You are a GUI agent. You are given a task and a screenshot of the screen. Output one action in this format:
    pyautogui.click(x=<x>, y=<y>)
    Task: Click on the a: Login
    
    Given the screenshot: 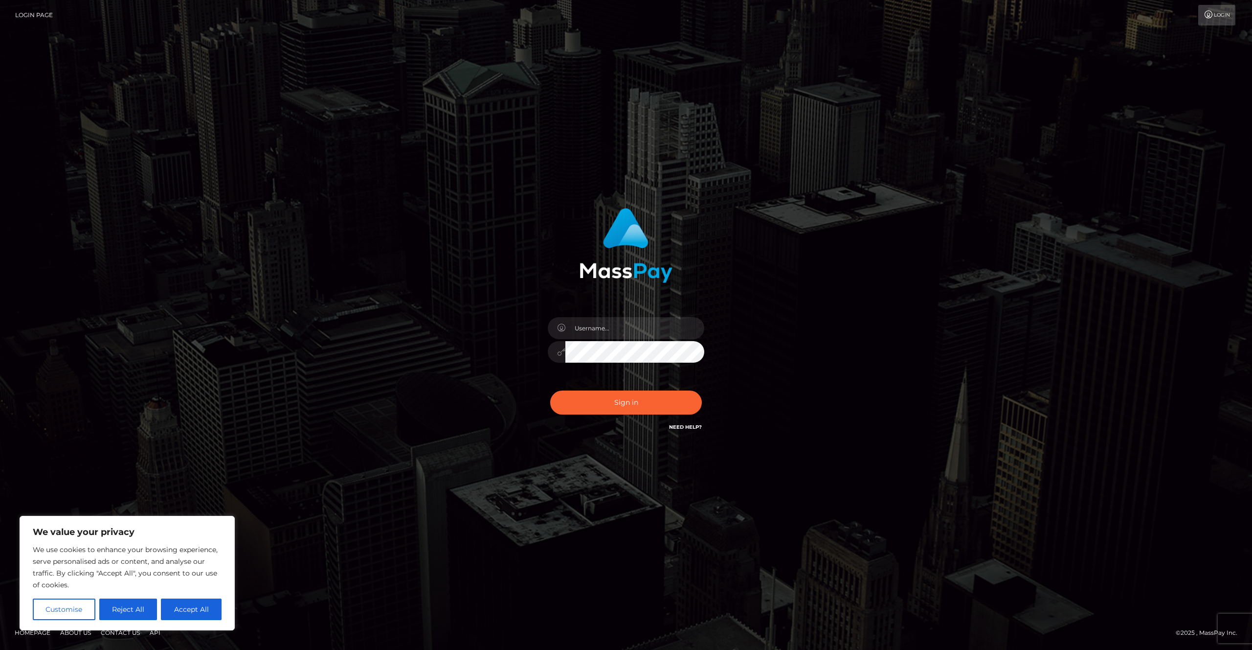 What is the action you would take?
    pyautogui.click(x=1217, y=15)
    